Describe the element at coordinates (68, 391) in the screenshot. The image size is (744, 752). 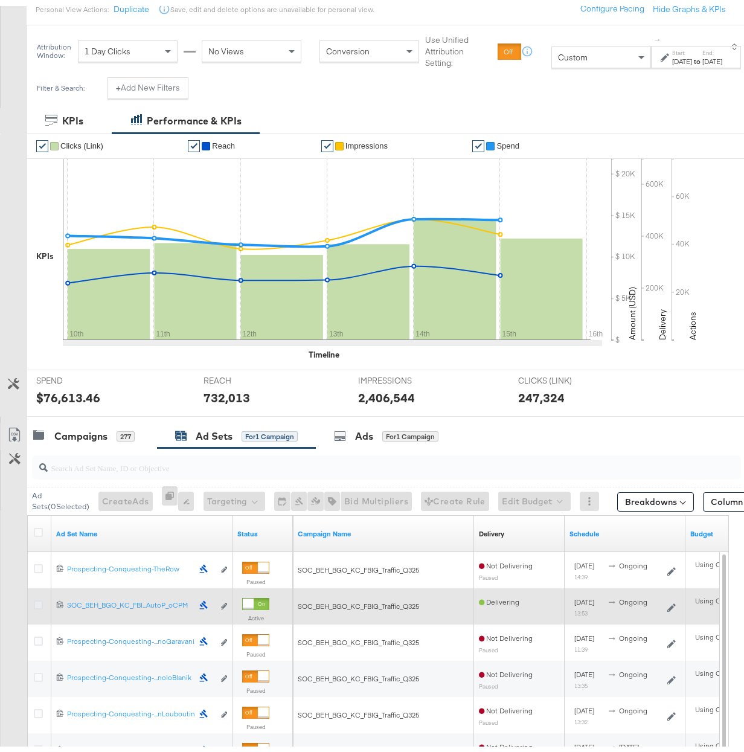
I see `div: $76,613.46` at that location.